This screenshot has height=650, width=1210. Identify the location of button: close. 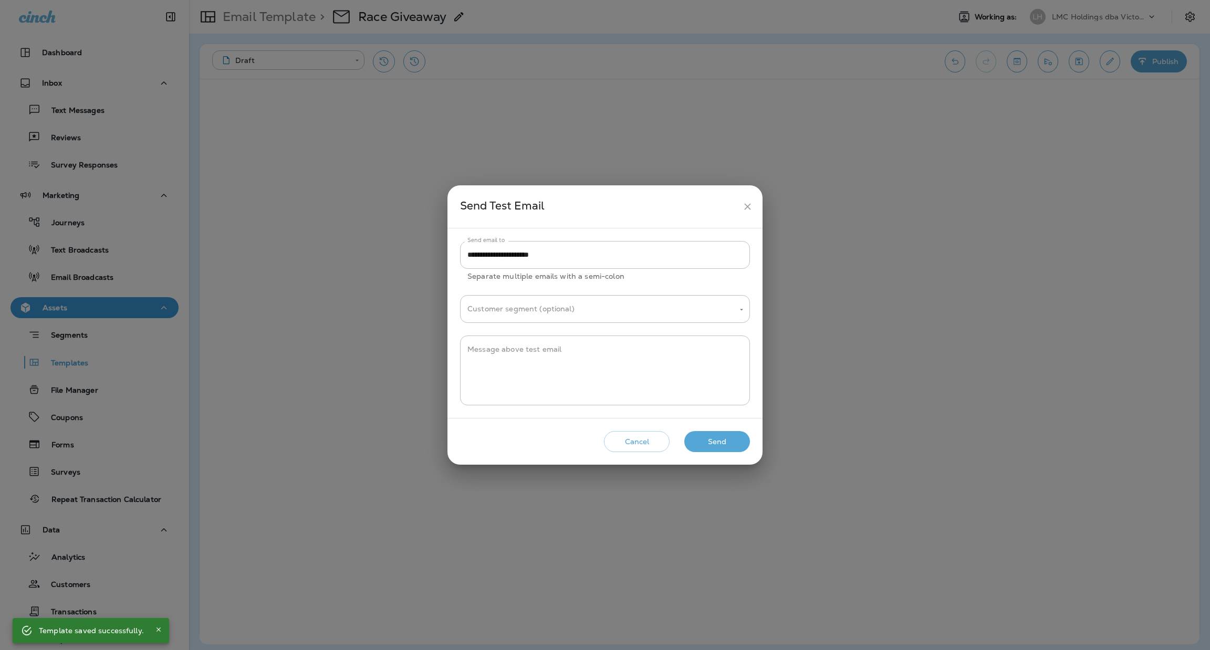
(747, 206).